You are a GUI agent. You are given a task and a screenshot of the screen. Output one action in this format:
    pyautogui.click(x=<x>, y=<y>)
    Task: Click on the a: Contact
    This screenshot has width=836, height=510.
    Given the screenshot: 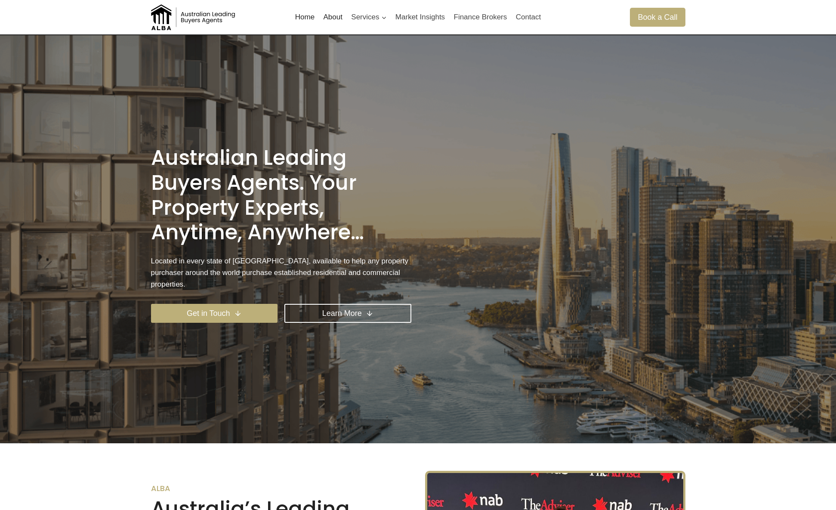 What is the action you would take?
    pyautogui.click(x=528, y=17)
    